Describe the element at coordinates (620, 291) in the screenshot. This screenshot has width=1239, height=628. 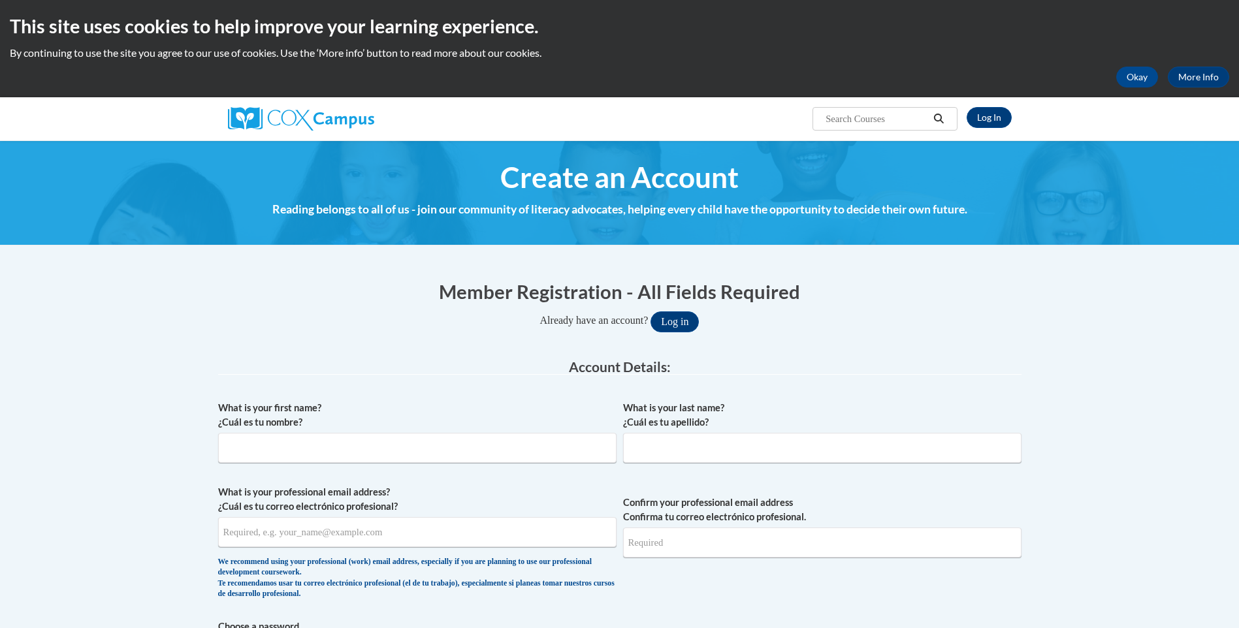
I see `h1: Member Registration - All Fields Required` at that location.